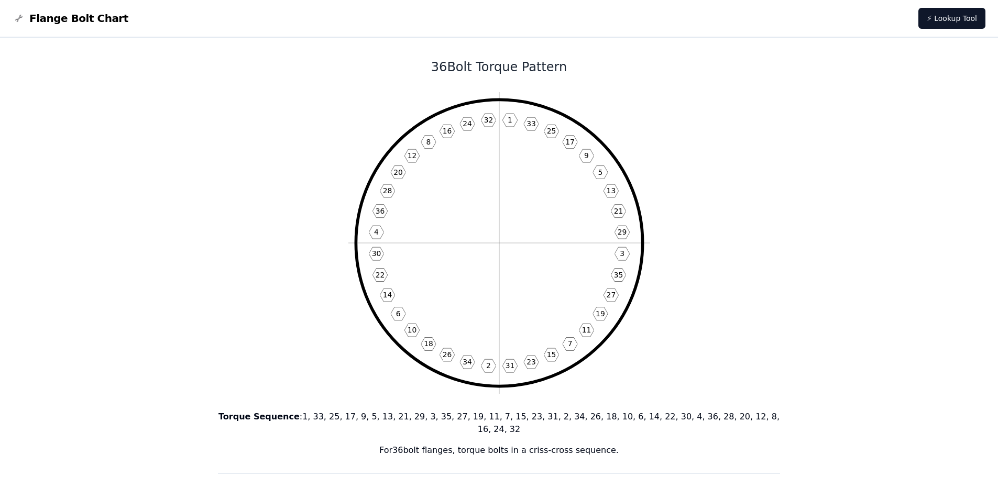  Describe the element at coordinates (398, 172) in the screenshot. I see `text: 20` at that location.